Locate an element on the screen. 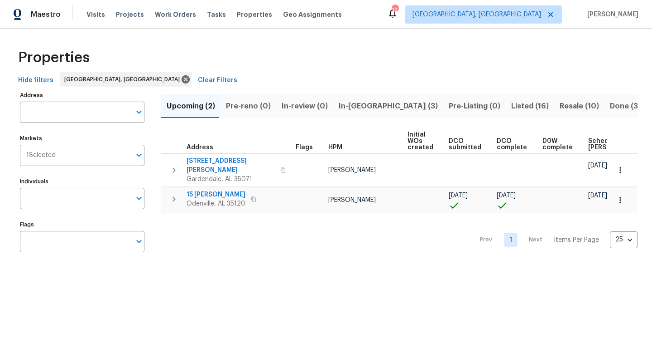 This screenshot has height=353, width=652. div: 25 is located at coordinates (624, 239).